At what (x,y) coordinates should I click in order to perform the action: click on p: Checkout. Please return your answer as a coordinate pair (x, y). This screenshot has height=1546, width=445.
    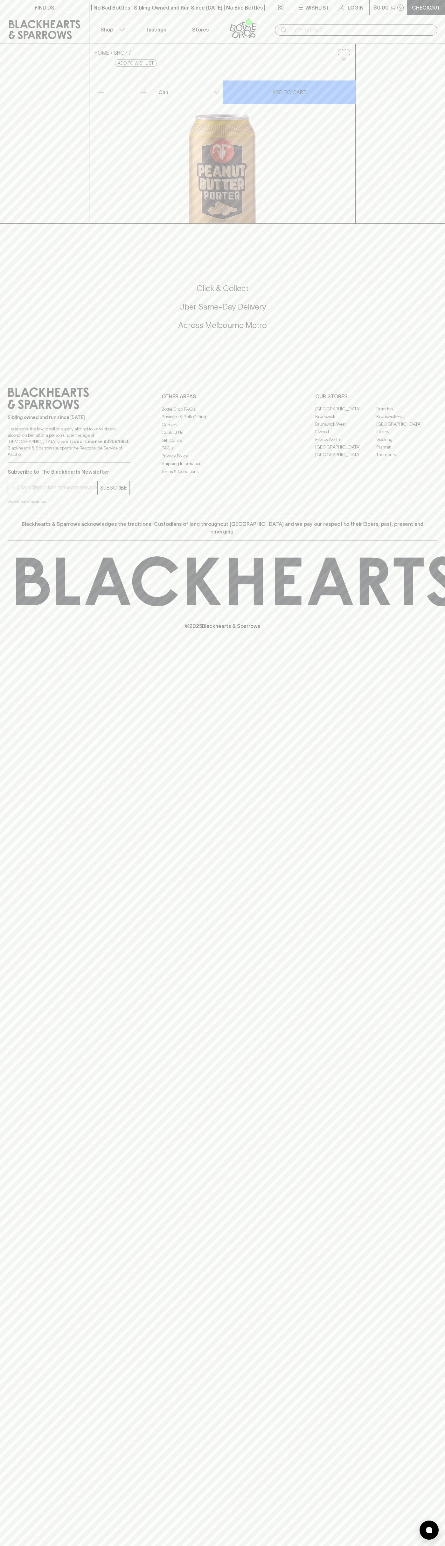
    Looking at the image, I should click on (426, 8).